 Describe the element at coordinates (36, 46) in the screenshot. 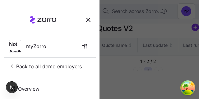

I see `span: myZorro` at that location.